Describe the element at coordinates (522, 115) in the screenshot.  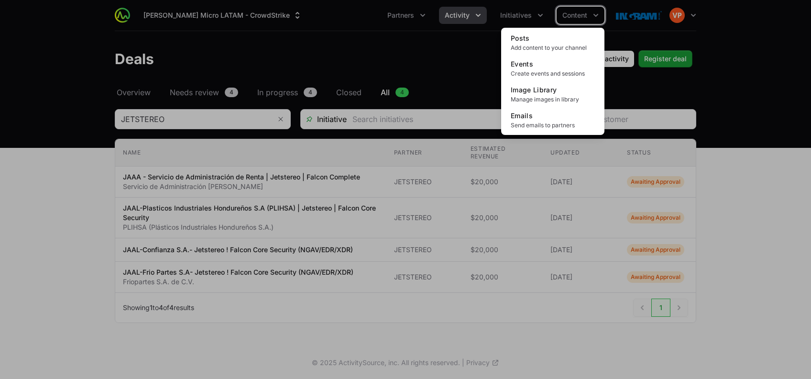
I see `span: Emails` at that location.